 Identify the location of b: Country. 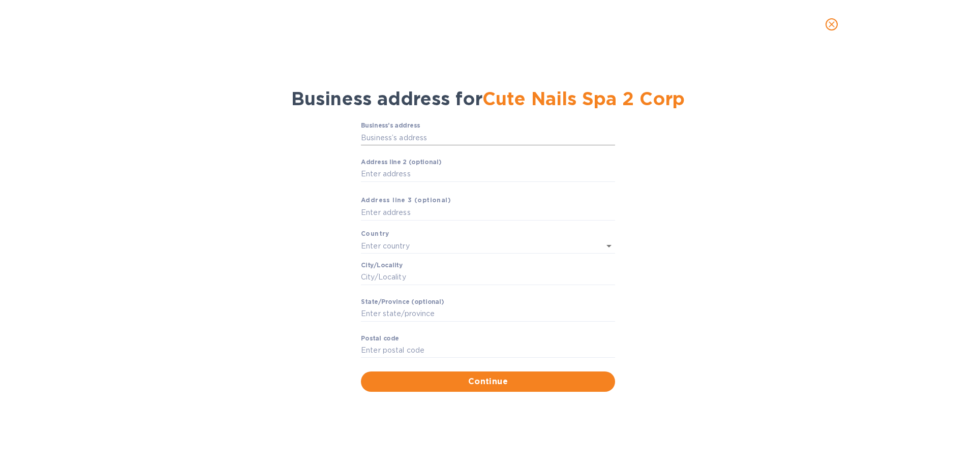
(375, 233).